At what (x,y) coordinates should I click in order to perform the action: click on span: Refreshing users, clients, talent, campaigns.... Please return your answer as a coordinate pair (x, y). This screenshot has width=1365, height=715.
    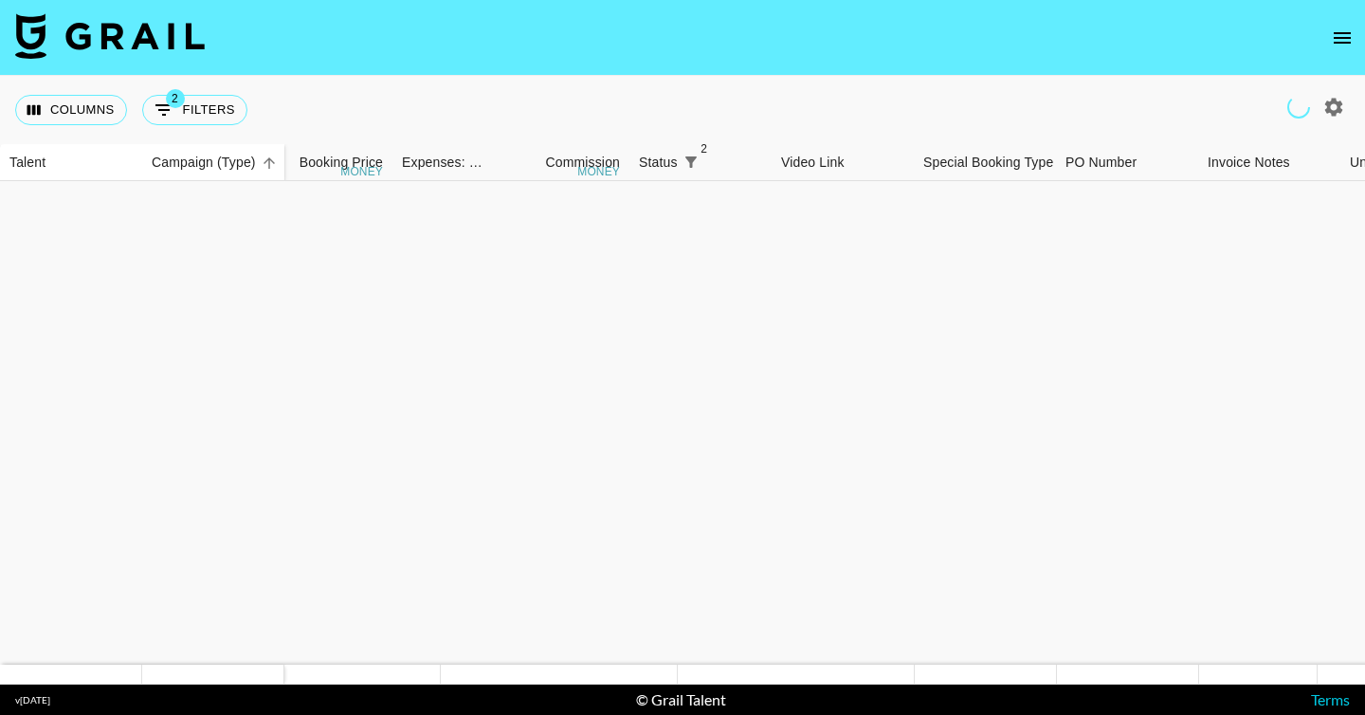
    Looking at the image, I should click on (1299, 107).